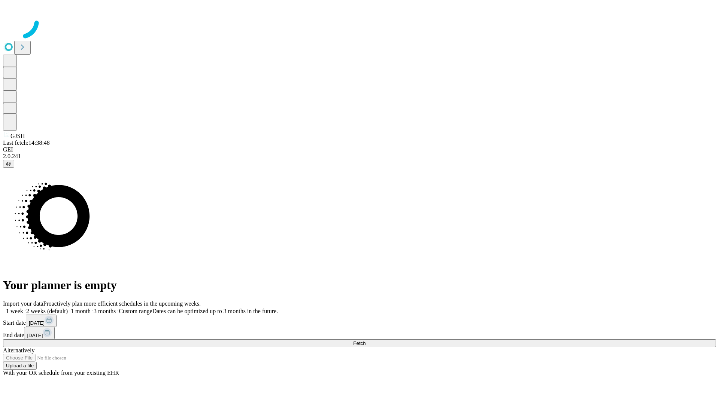  I want to click on span: Import your data, so click(23, 304).